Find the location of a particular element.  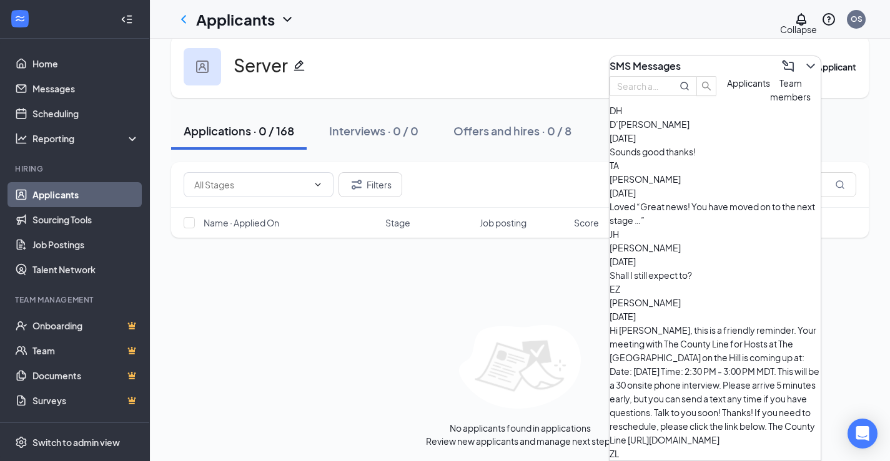

div: TA is located at coordinates (715, 165).